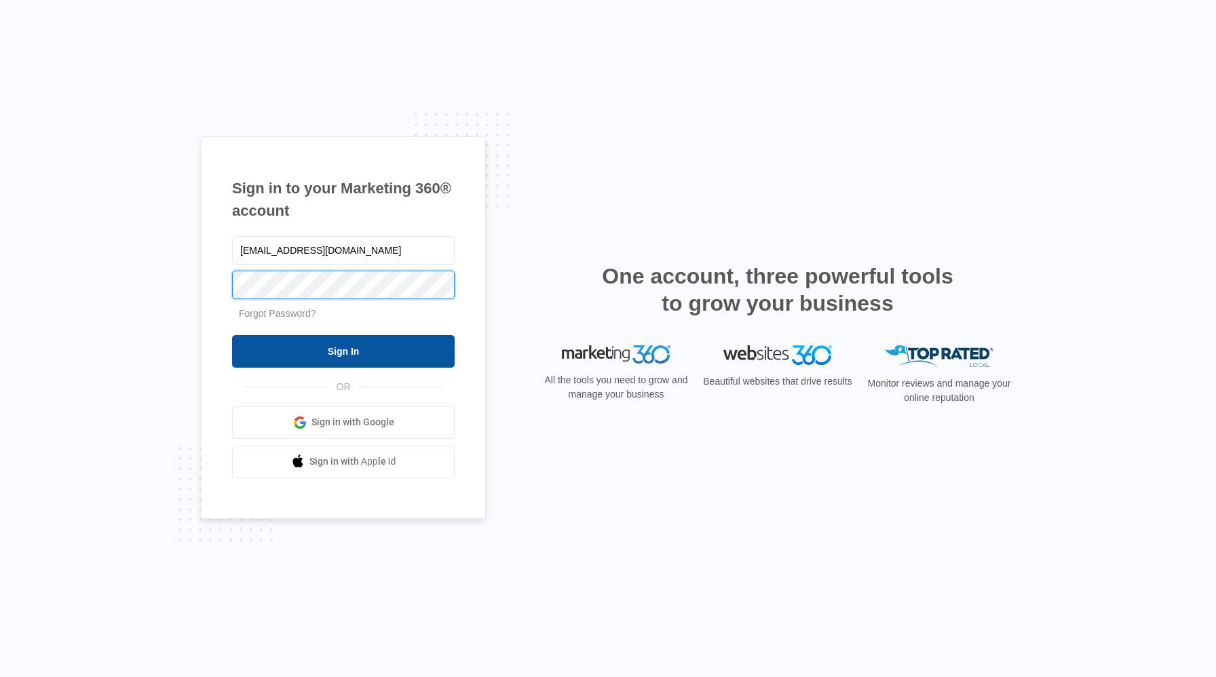 The height and width of the screenshot is (677, 1216). Describe the element at coordinates (939, 391) in the screenshot. I see `p: Monitor reviews and manage your online reputation` at that location.